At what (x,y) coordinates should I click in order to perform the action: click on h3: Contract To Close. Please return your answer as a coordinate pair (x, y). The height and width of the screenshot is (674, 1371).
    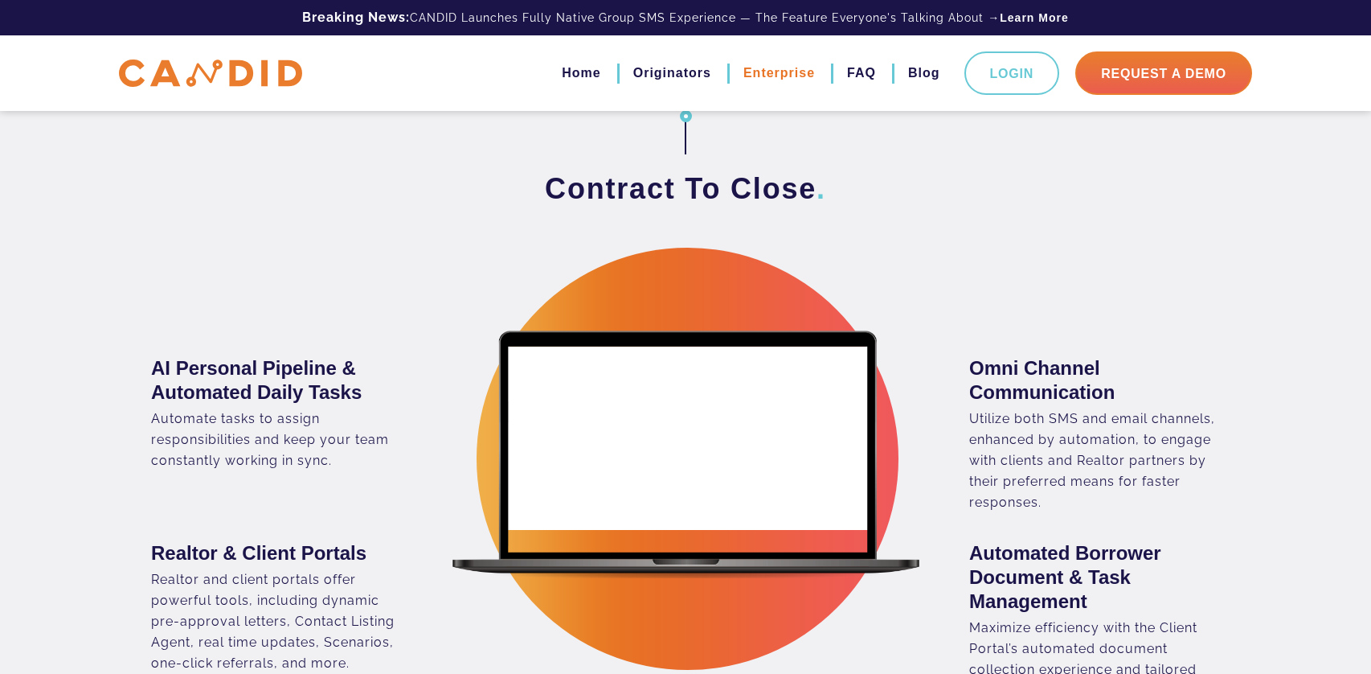
    Looking at the image, I should click on (686, 189).